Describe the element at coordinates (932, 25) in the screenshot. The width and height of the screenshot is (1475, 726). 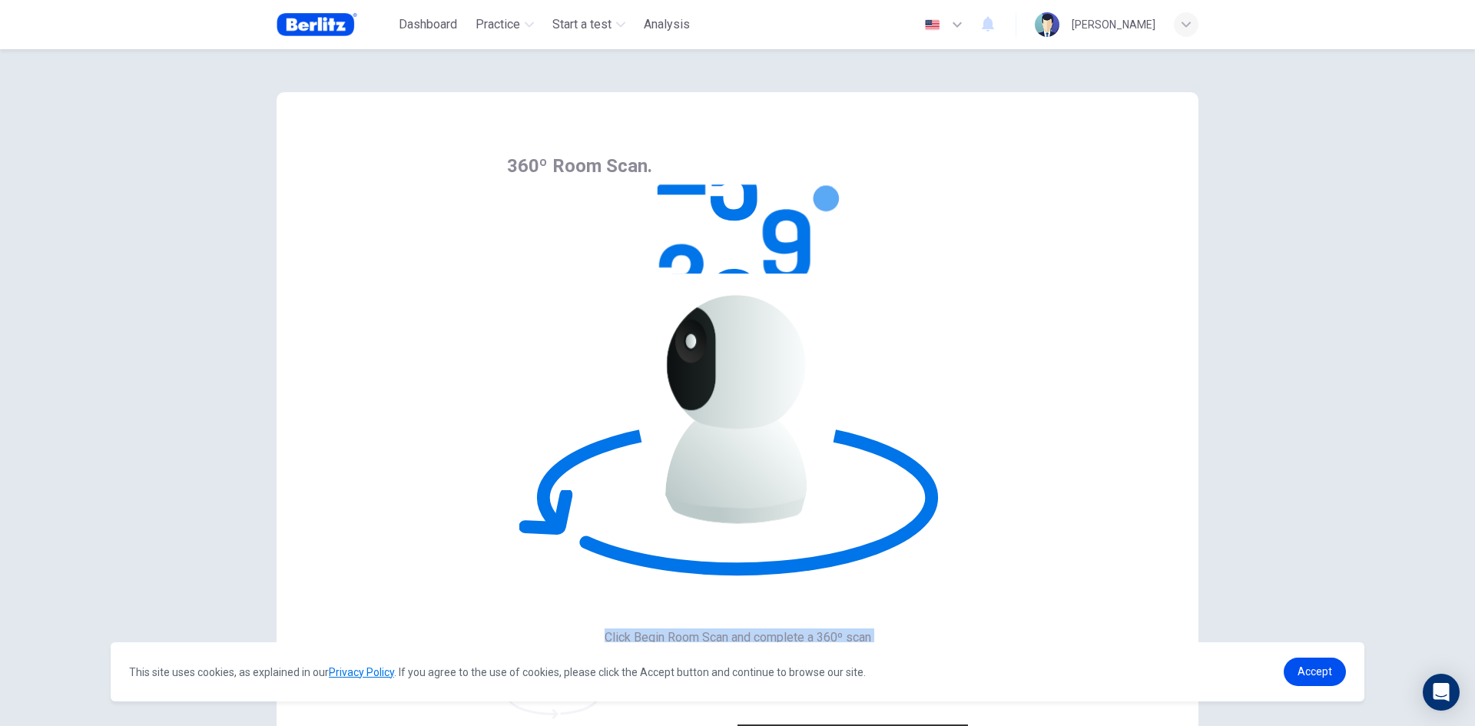
I see `img: en` at that location.